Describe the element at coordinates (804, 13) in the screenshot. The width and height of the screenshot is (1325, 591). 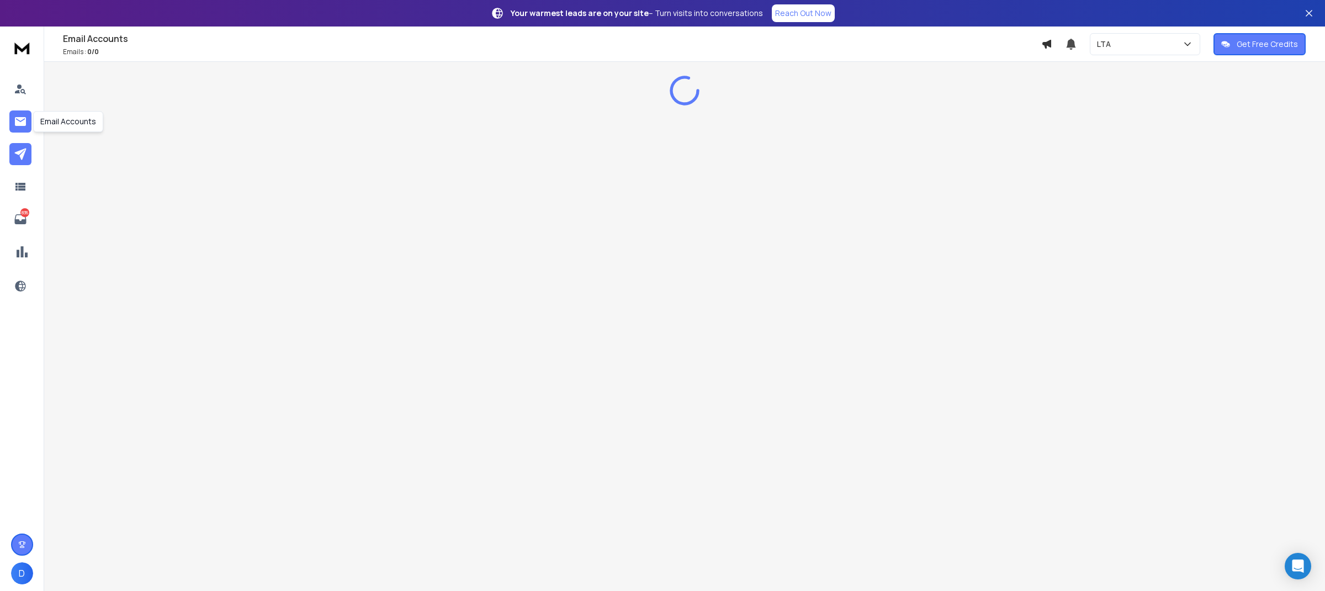
I see `p: Reach Out Now` at that location.